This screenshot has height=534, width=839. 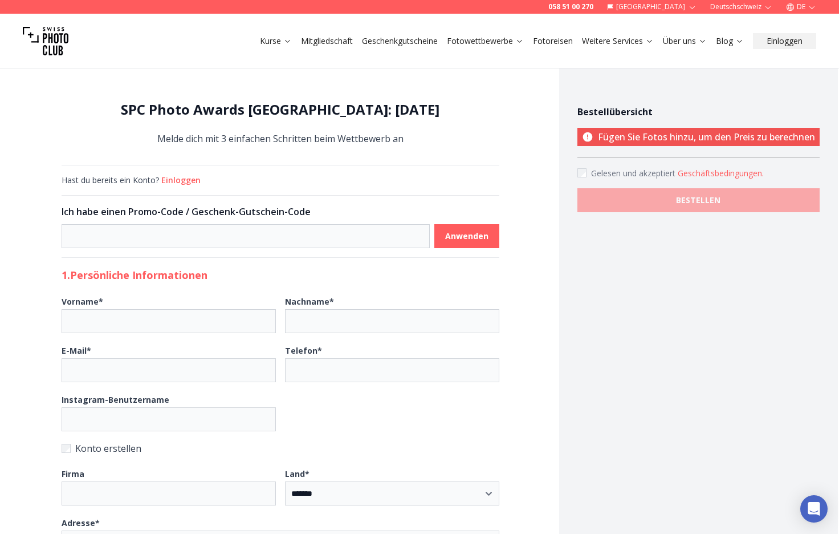 I want to click on b: E-Mail *, so click(x=76, y=350).